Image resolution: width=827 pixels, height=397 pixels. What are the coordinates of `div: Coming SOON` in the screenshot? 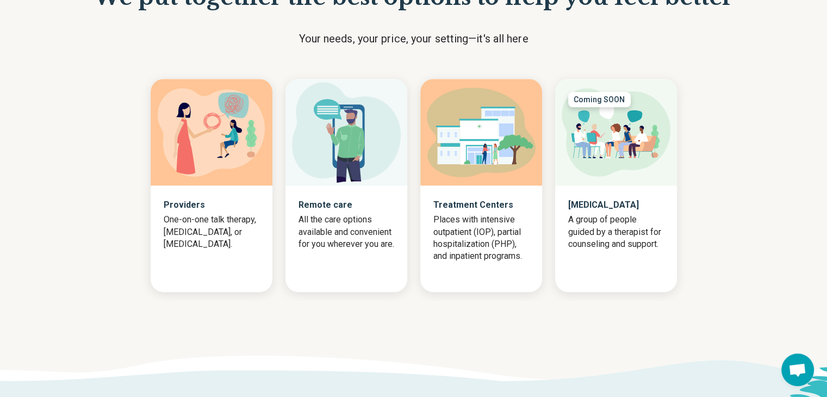 It's located at (599, 99).